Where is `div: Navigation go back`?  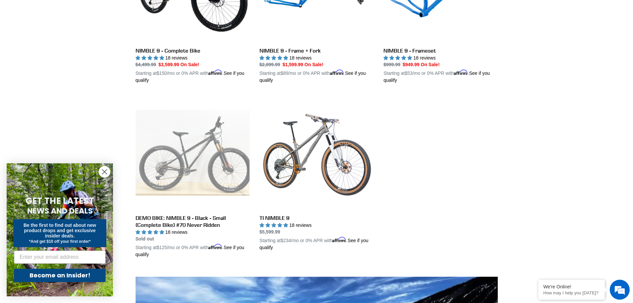
div: Navigation go back is located at coordinates (12, 42).